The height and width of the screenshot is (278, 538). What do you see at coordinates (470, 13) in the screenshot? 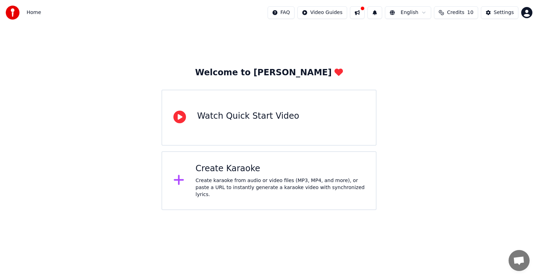
I see `span: 10` at bounding box center [470, 13].